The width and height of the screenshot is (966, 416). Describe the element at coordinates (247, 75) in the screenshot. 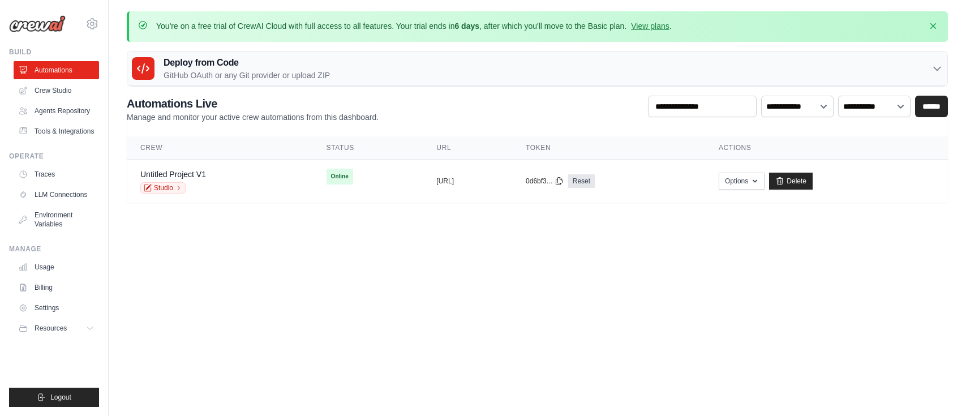

I see `p: GitHub OAuth or any Git provider or upload ZIP` at that location.